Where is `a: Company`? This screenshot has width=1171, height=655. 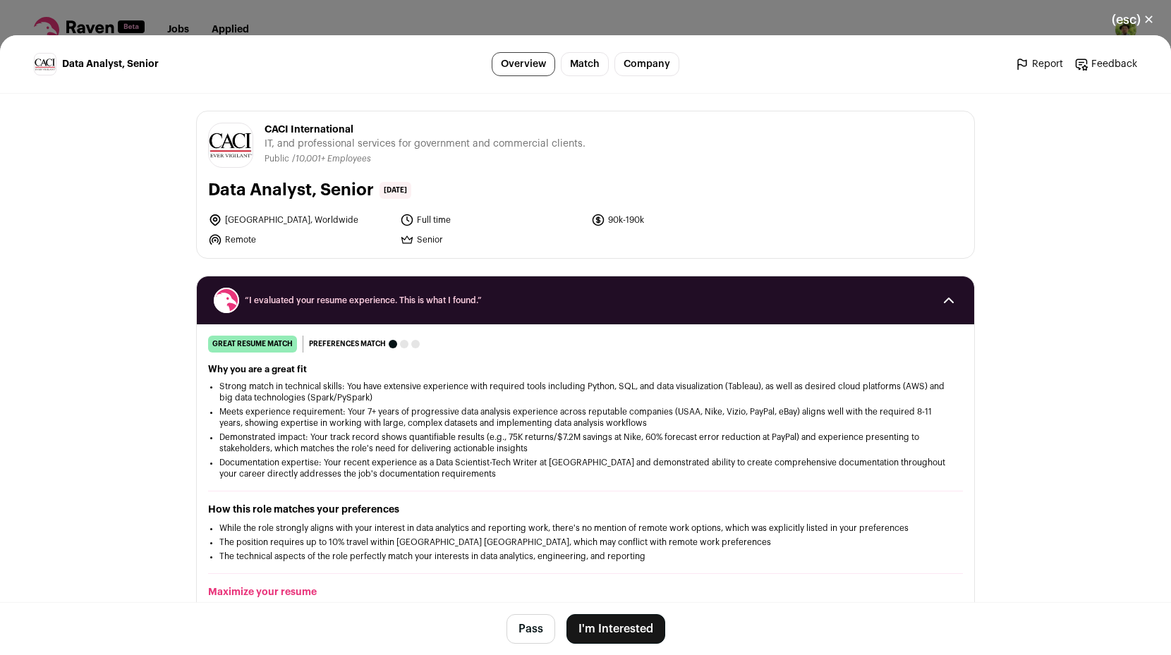
a: Company is located at coordinates (647, 64).